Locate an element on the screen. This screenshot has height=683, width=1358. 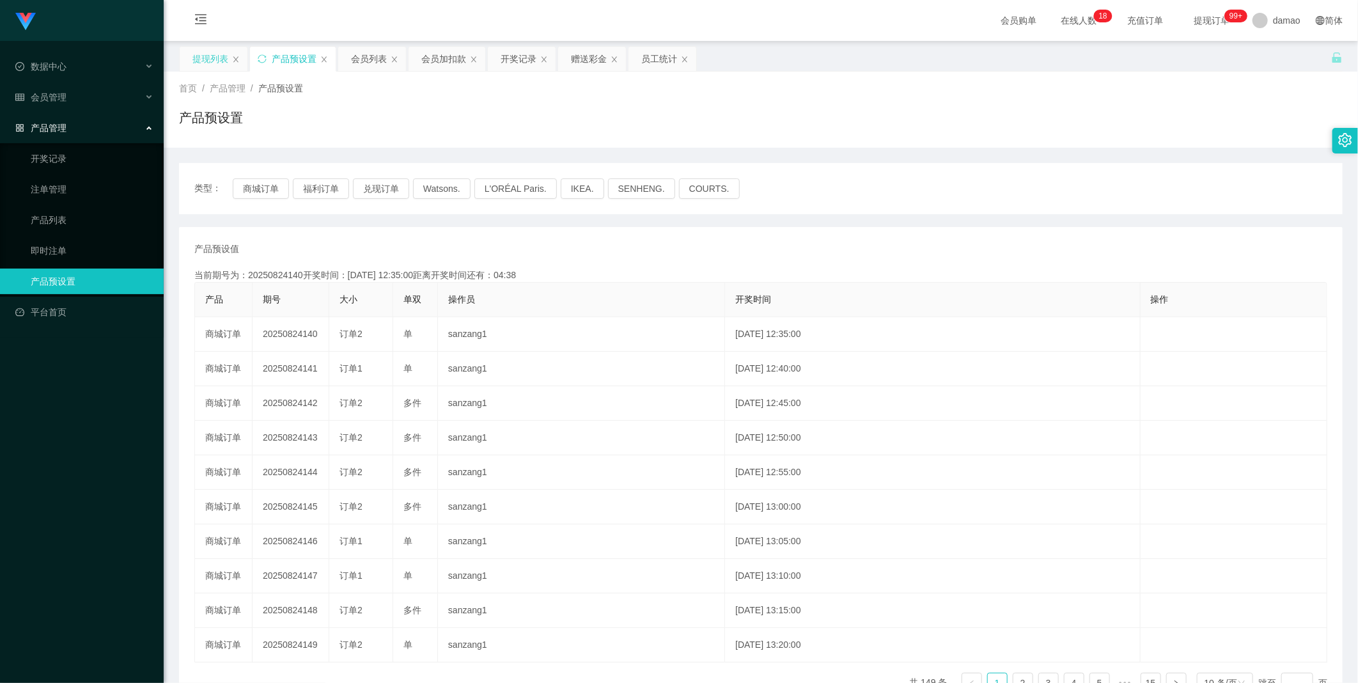
a: 即时注单 is located at coordinates (92, 251).